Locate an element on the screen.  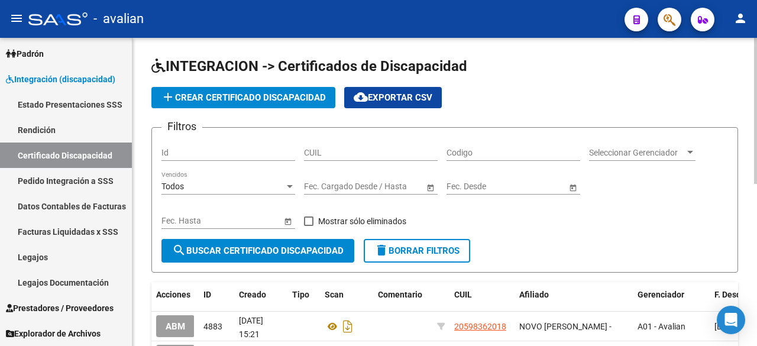
span: Buscar Certificado Discapacidad is located at coordinates (258, 251).